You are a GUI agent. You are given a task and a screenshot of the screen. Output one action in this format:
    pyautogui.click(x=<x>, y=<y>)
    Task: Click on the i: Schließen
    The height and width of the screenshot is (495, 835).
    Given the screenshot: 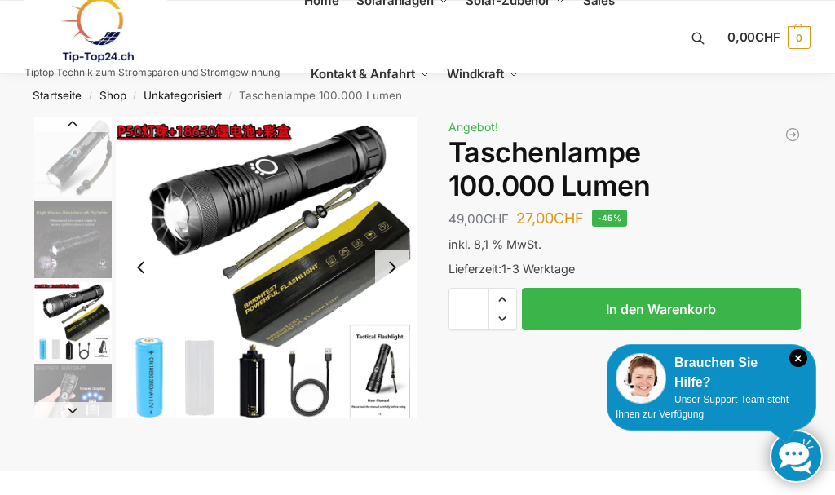 What is the action you would take?
    pyautogui.click(x=798, y=358)
    